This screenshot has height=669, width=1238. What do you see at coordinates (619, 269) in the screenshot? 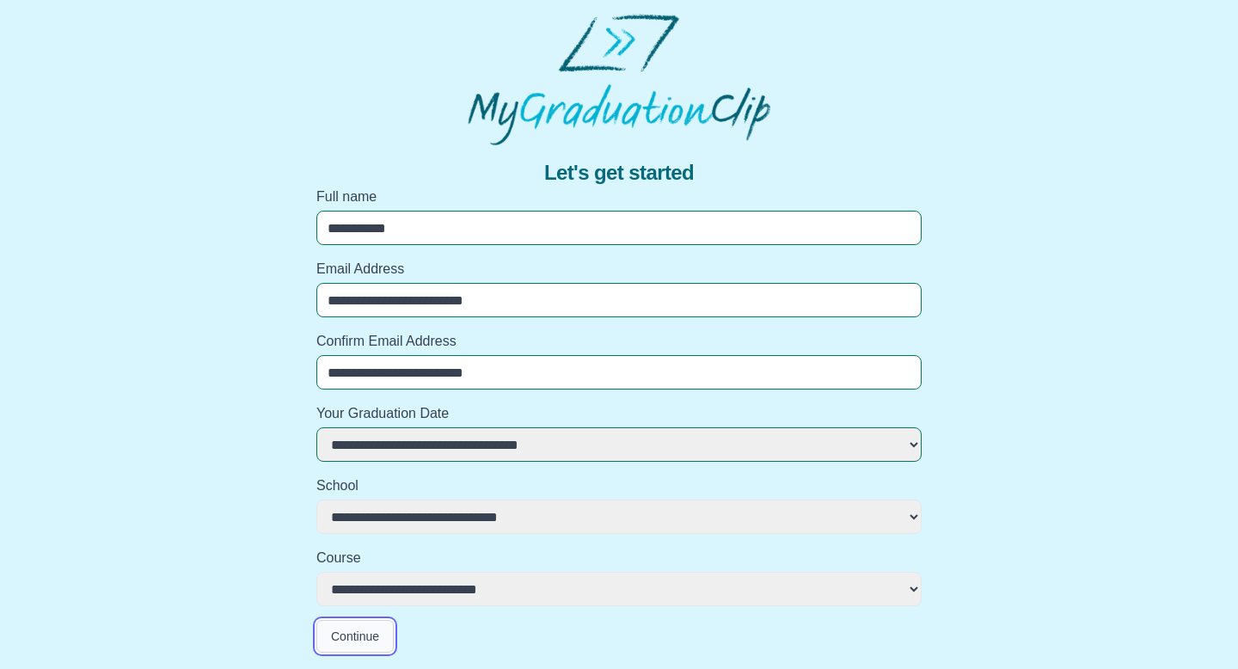
I see `label: Email Address` at bounding box center [619, 269].